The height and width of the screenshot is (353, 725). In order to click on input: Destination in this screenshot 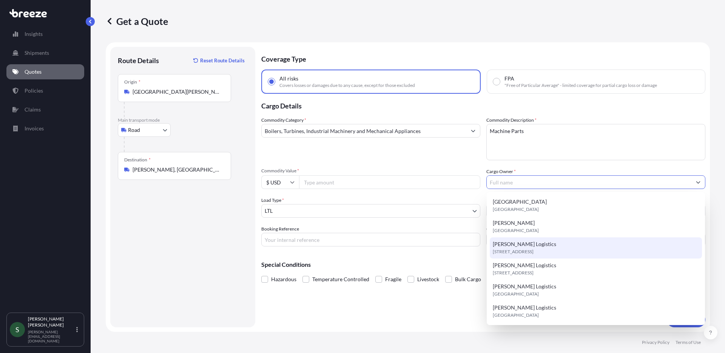, I will do `click(177, 169)`.